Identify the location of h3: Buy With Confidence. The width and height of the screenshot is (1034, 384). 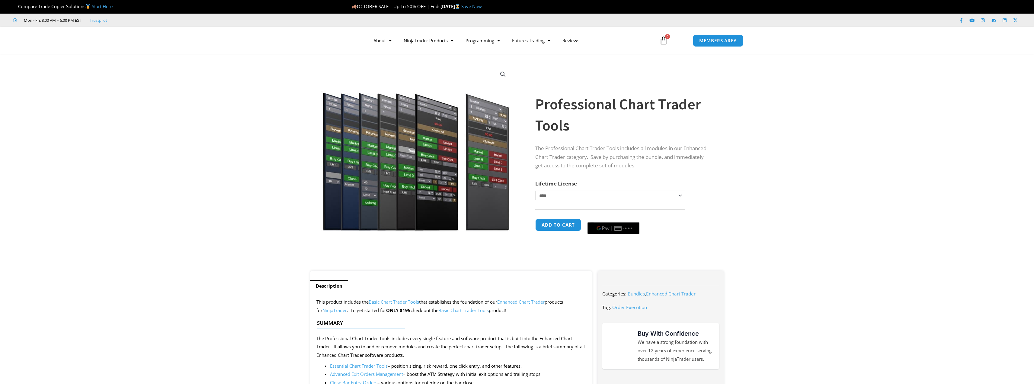
(675, 333).